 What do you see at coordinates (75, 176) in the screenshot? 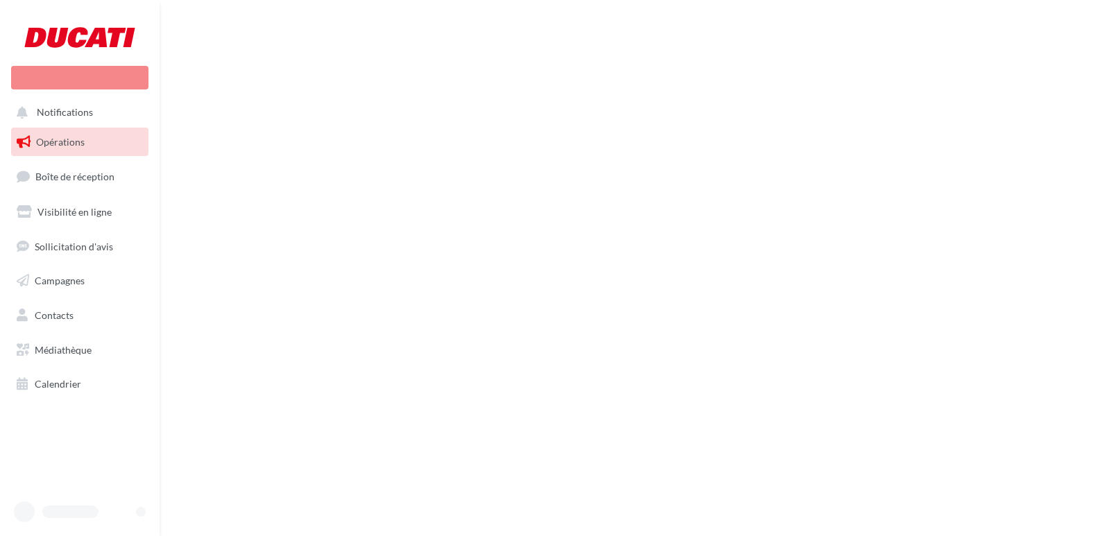
I see `span: Boîte de réception` at bounding box center [75, 176].